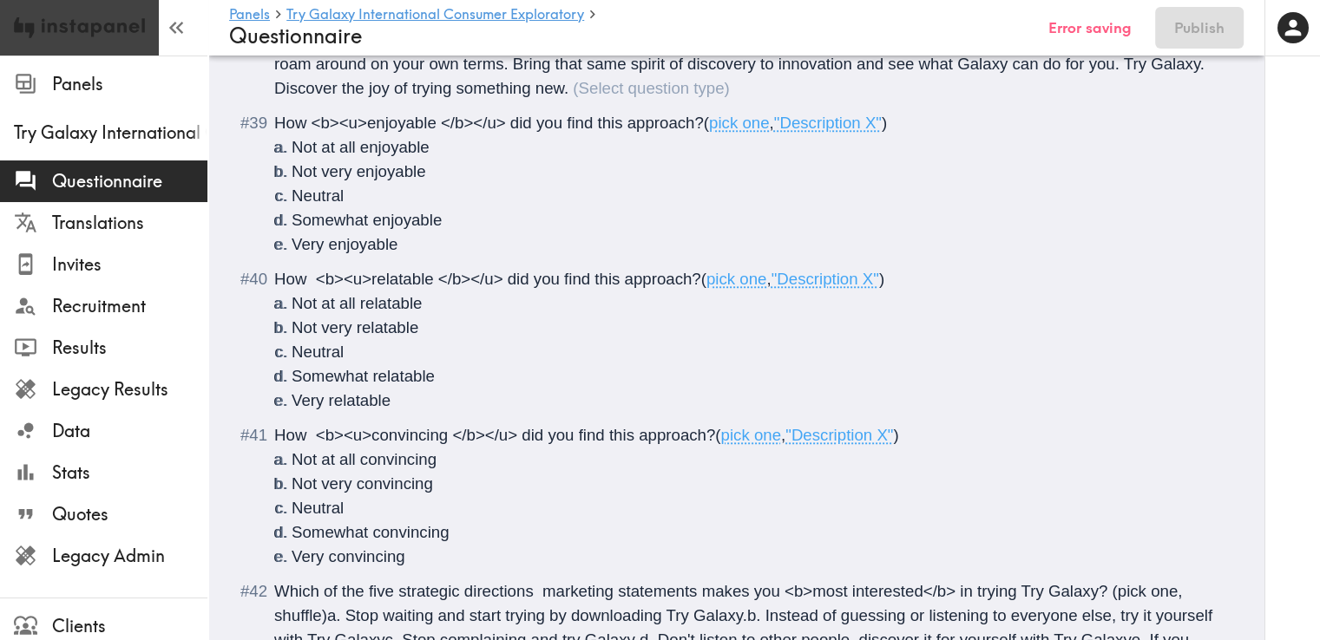  I want to click on button: Error saving, so click(1090, 28).